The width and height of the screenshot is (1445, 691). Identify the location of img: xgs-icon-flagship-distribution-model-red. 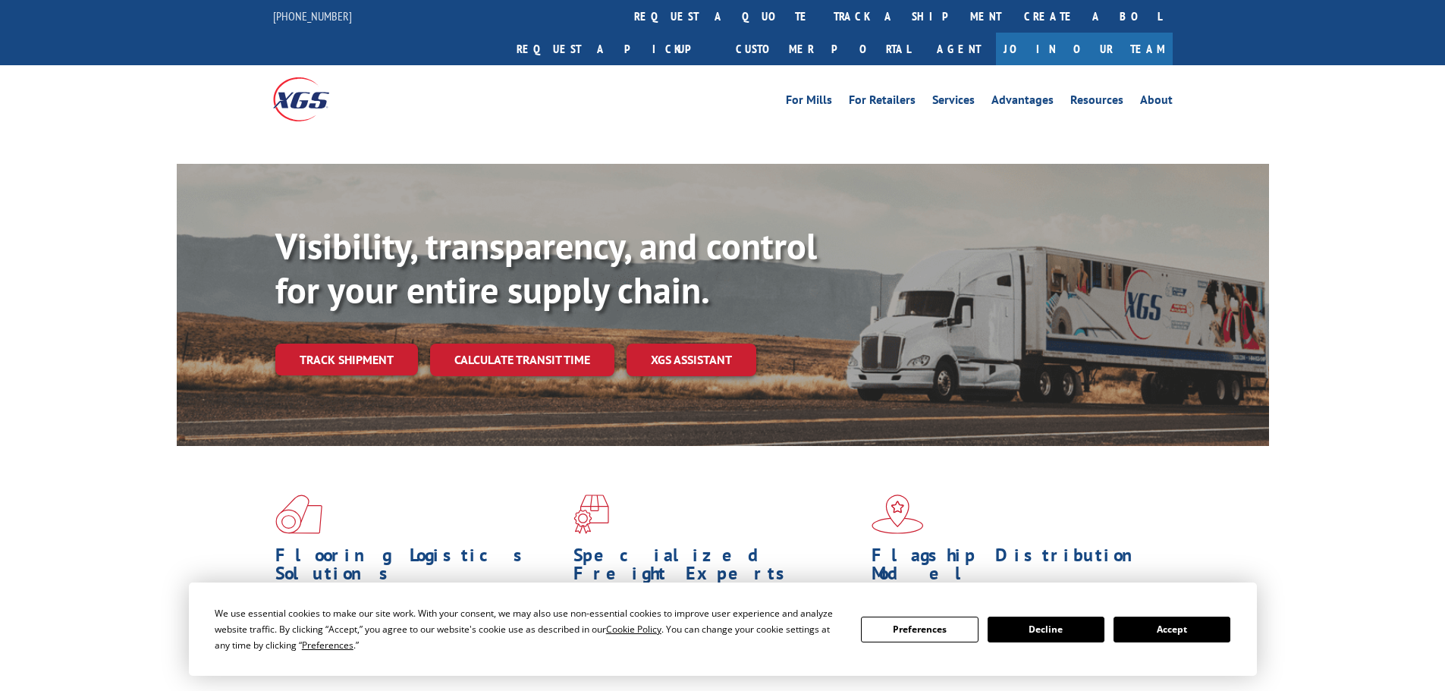
(897, 514).